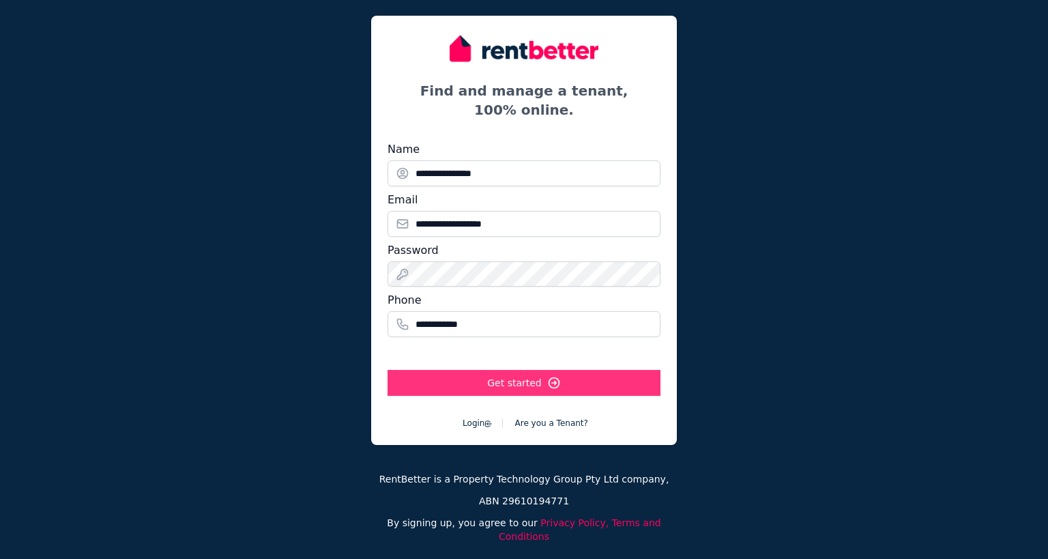 The image size is (1048, 559). I want to click on label: Email, so click(402, 200).